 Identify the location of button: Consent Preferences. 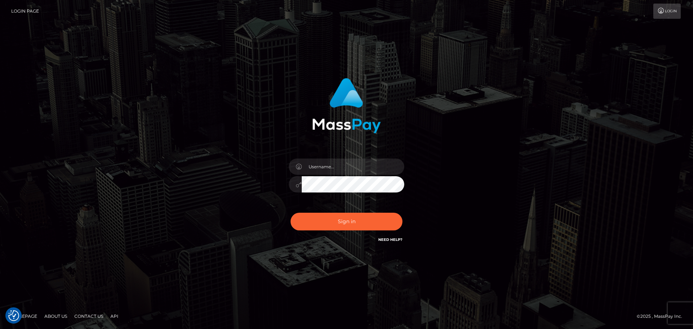
(14, 315).